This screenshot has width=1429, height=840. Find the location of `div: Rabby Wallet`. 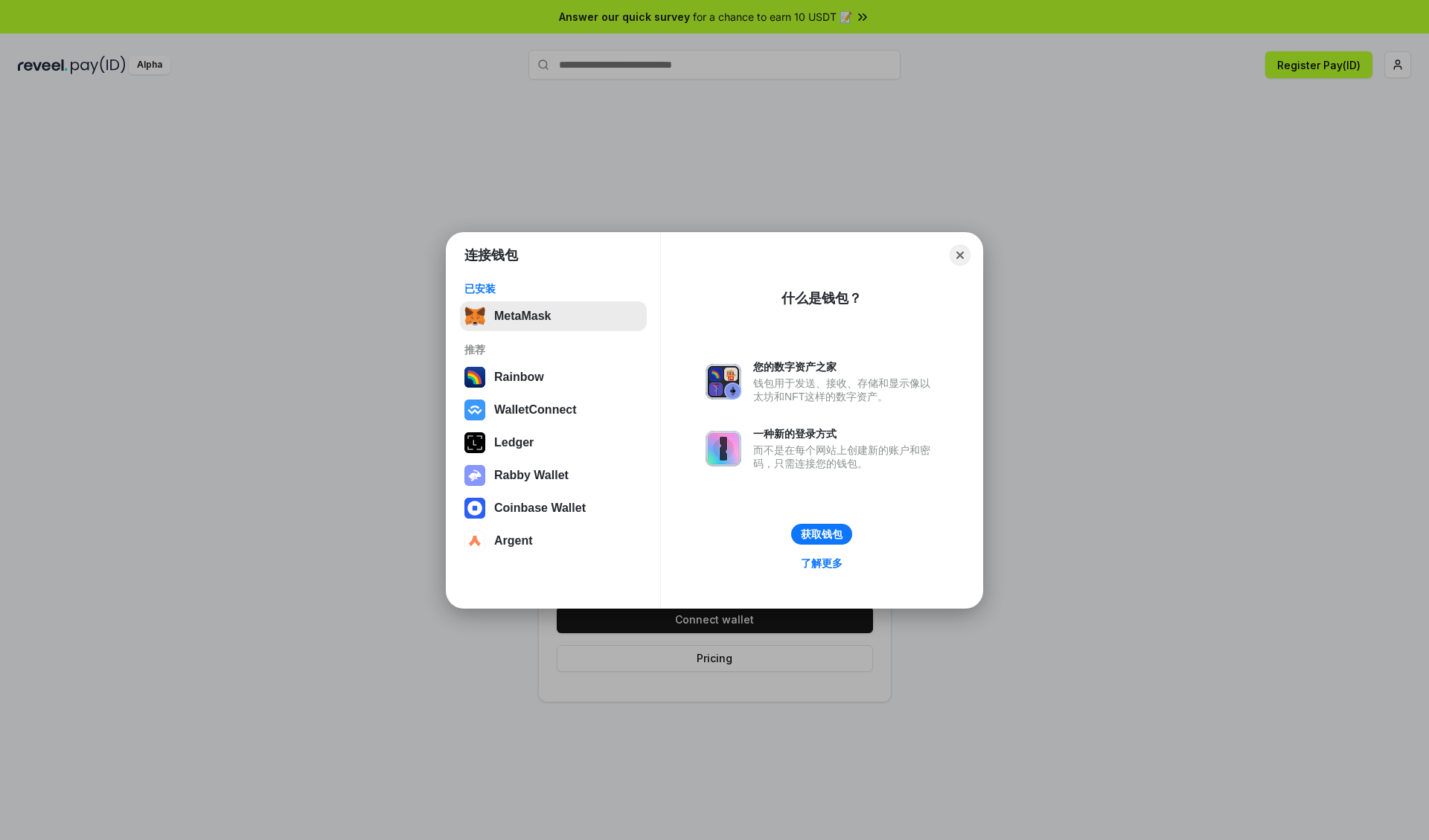

div: Rabby Wallet is located at coordinates (532, 475).